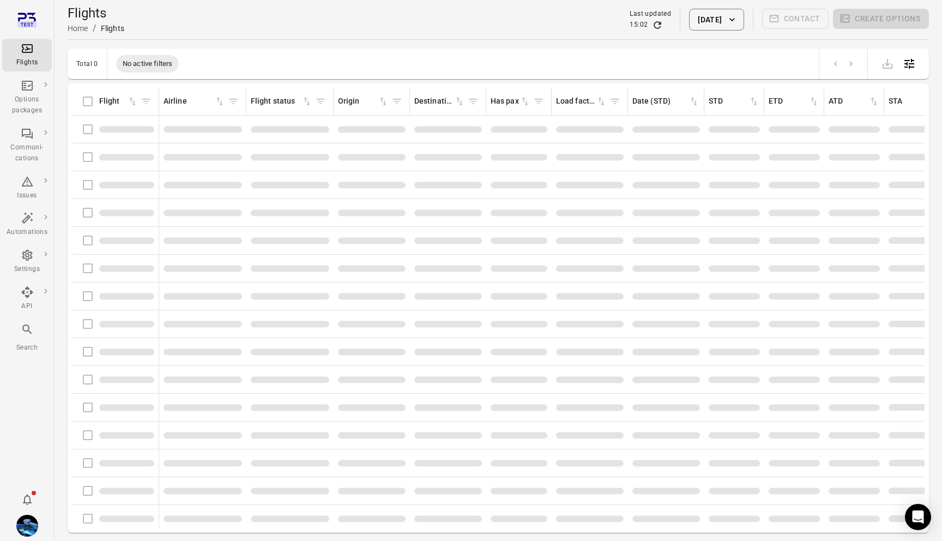 The width and height of the screenshot is (942, 541). What do you see at coordinates (27, 337) in the screenshot?
I see `button: Search` at bounding box center [27, 337].